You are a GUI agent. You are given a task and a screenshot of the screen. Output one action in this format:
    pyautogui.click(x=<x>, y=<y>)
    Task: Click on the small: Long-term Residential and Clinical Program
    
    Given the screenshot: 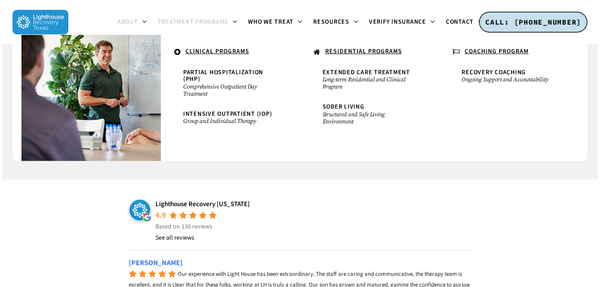 What is the action you would take?
    pyautogui.click(x=370, y=83)
    